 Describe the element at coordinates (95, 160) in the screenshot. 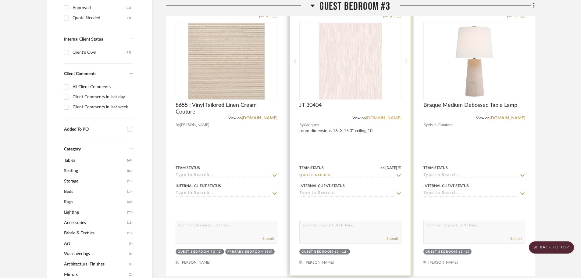

I see `span: Tables` at that location.